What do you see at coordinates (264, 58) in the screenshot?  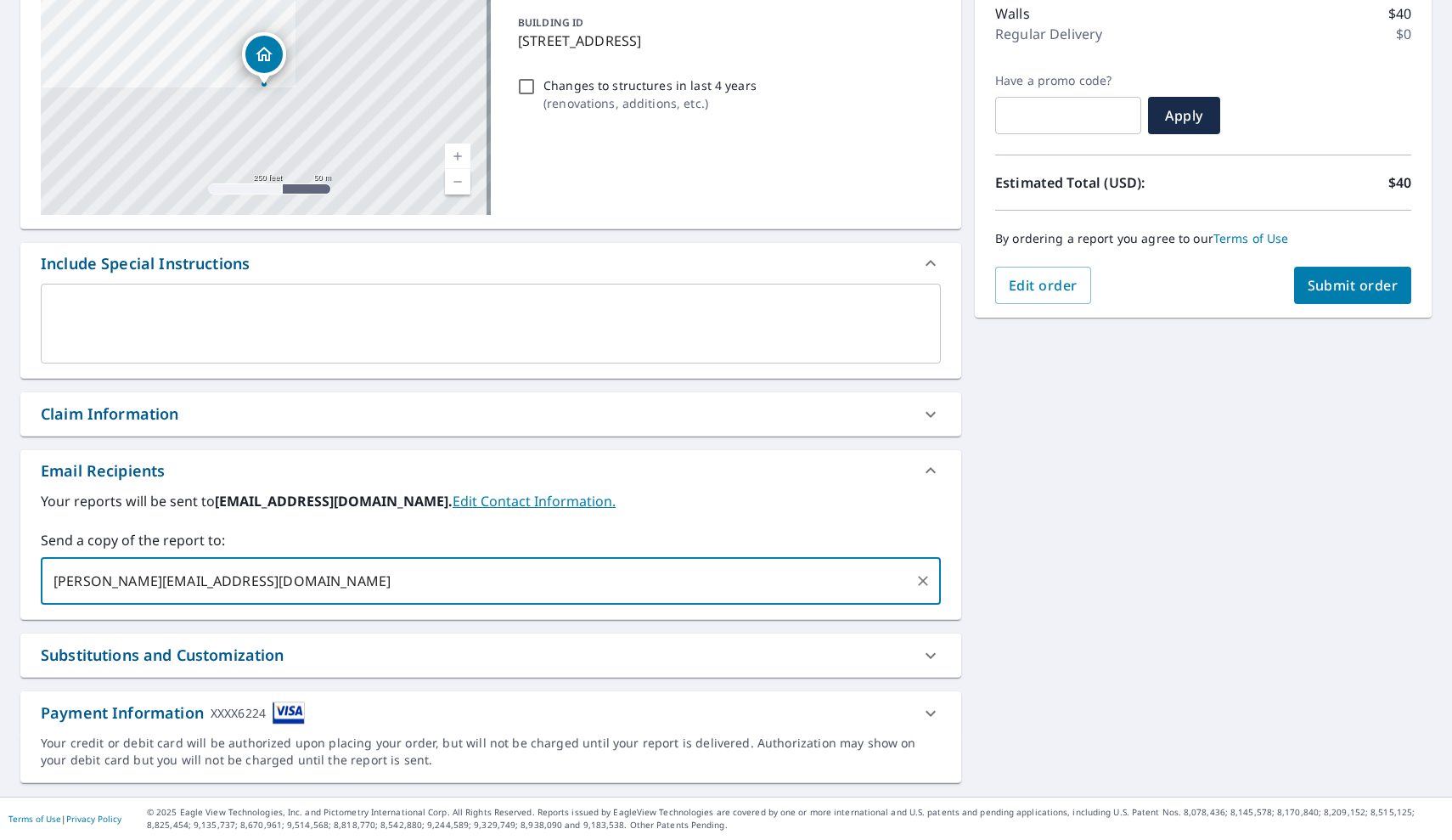 I see `div: Dropped pin, building 1, Residential property, 2325 17th Ave Marion, IA 52302` at bounding box center [264, 58].